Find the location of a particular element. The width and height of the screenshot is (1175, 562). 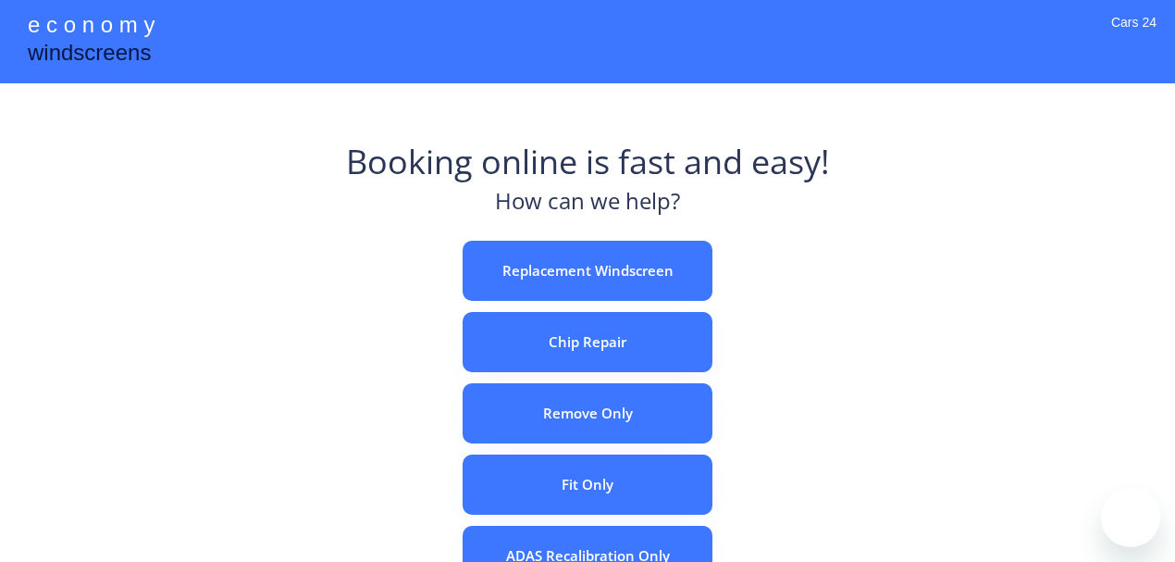

div: How can we help? is located at coordinates (587, 205).